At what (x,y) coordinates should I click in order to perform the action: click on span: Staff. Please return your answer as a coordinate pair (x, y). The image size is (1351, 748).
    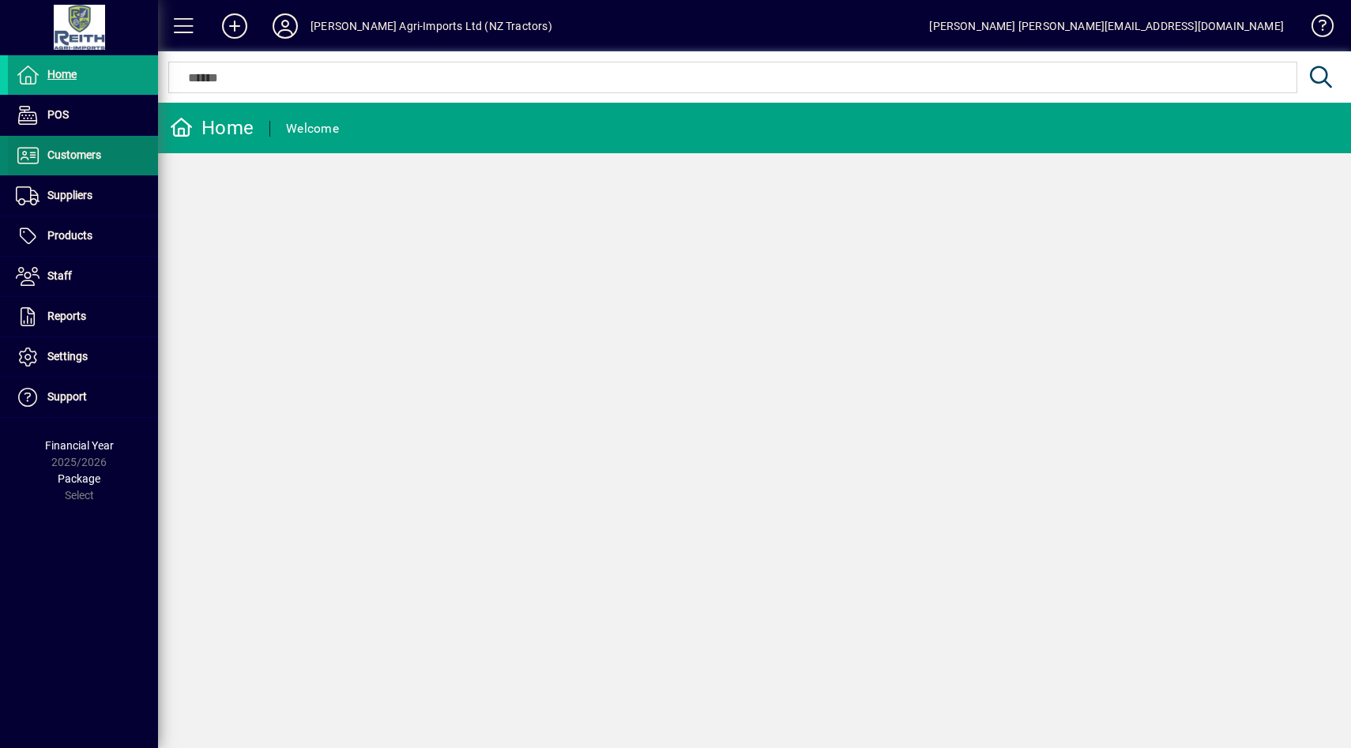
    Looking at the image, I should click on (59, 276).